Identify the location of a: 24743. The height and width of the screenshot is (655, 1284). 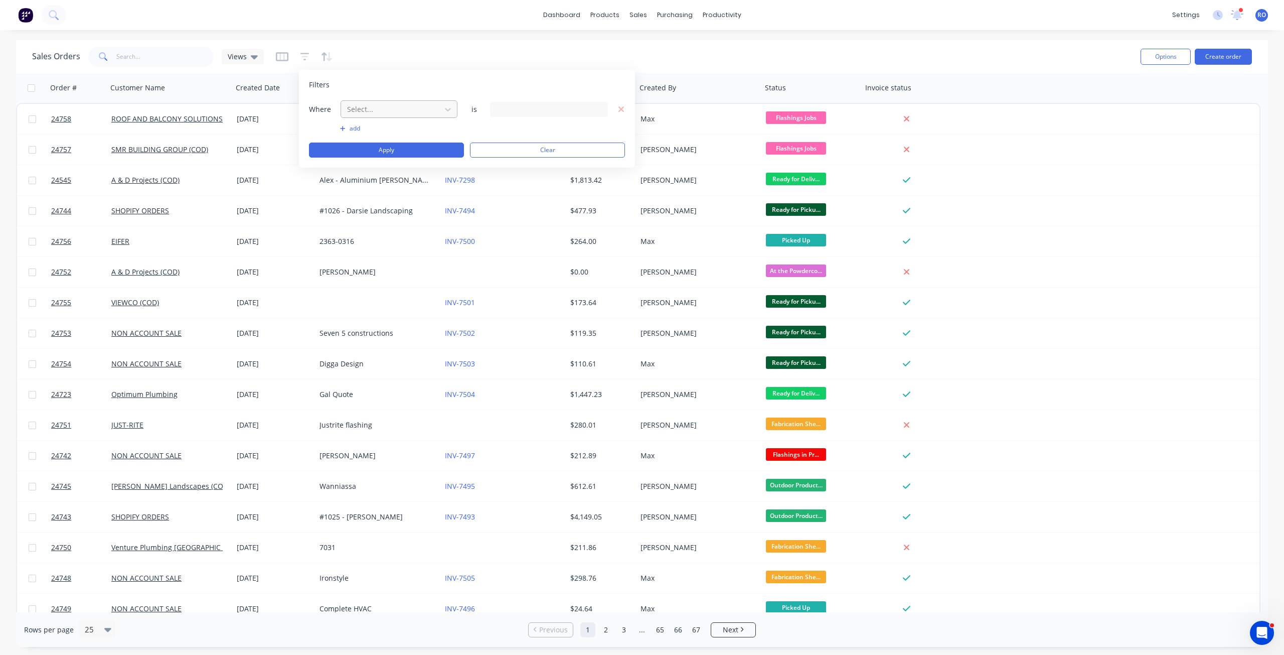
(81, 517).